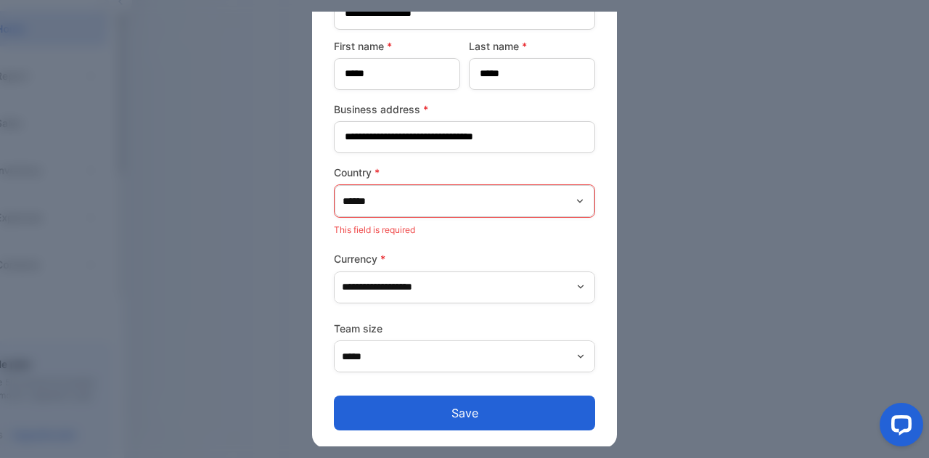  Describe the element at coordinates (532, 46) in the screenshot. I see `label: Last name` at that location.